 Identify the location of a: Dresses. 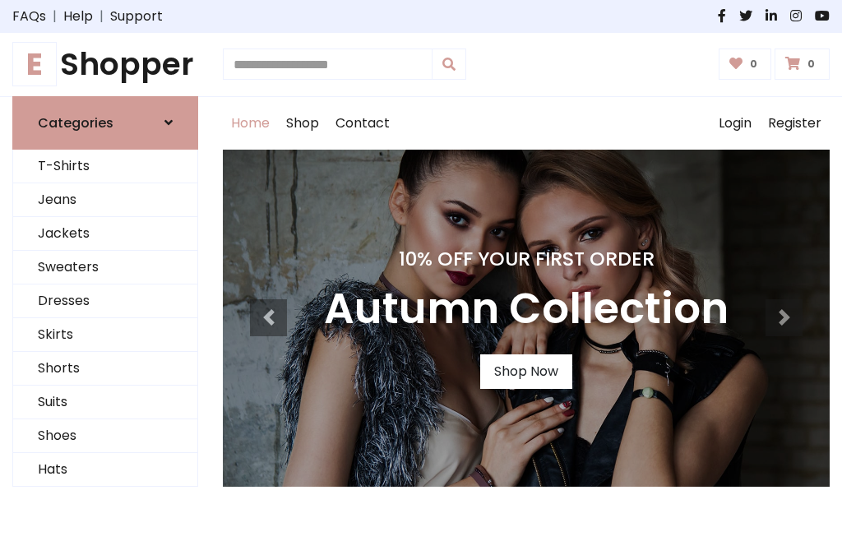
(105, 301).